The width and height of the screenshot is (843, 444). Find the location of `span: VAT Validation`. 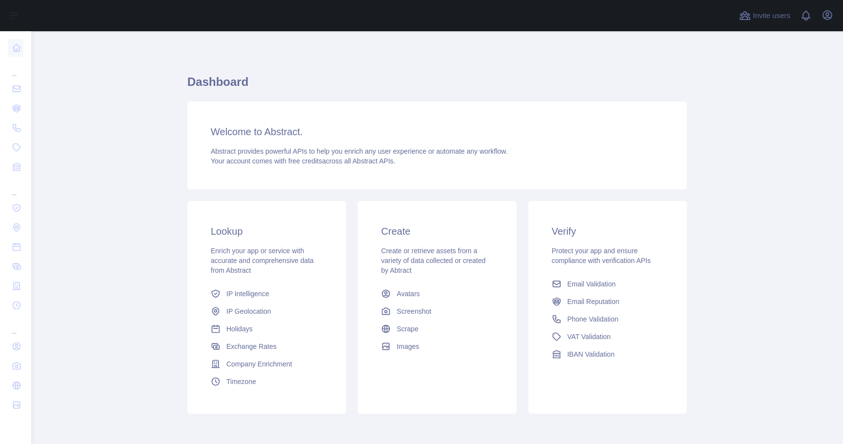

span: VAT Validation is located at coordinates (589, 337).